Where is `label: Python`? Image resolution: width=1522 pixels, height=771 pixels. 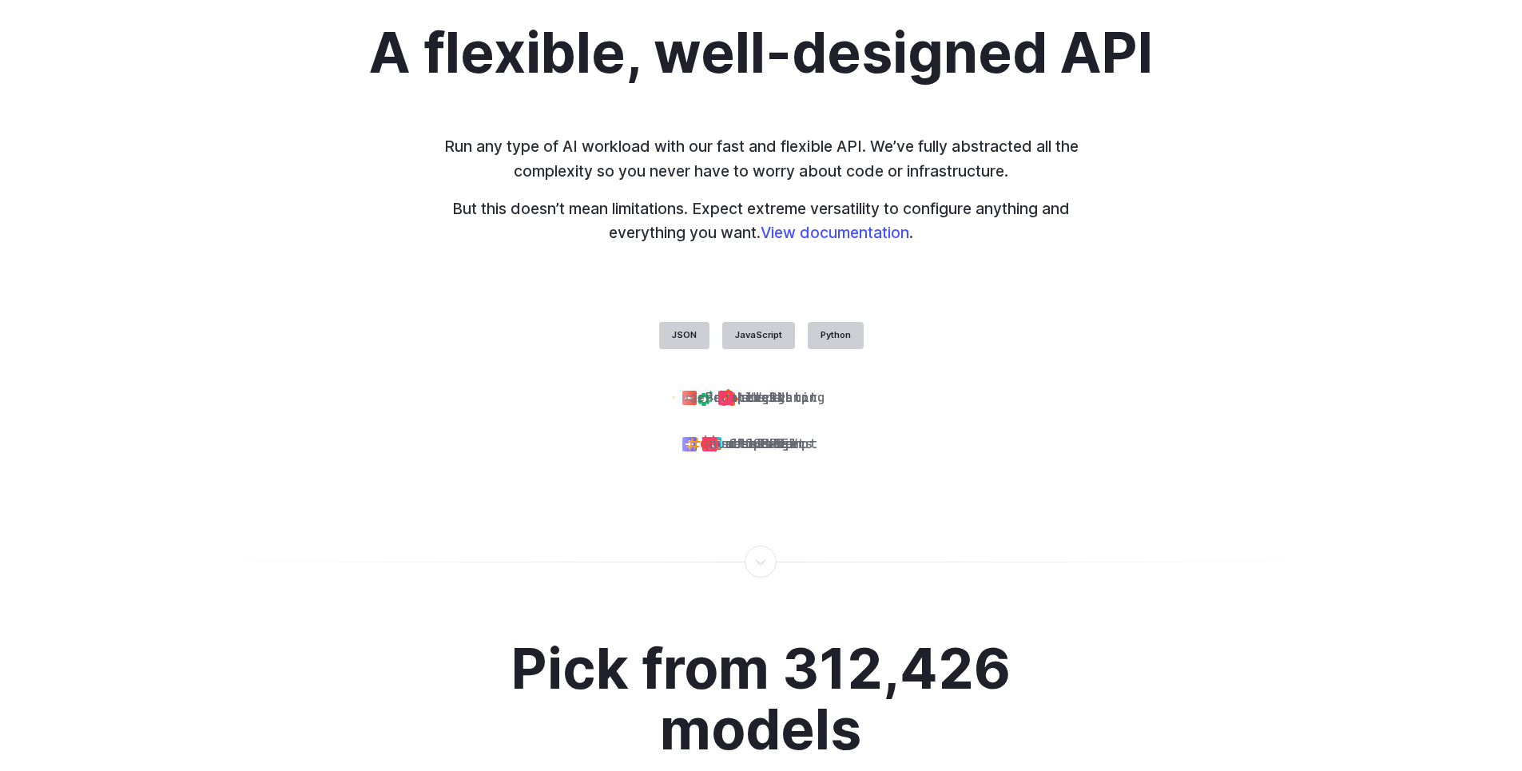
label: Python is located at coordinates (836, 335).